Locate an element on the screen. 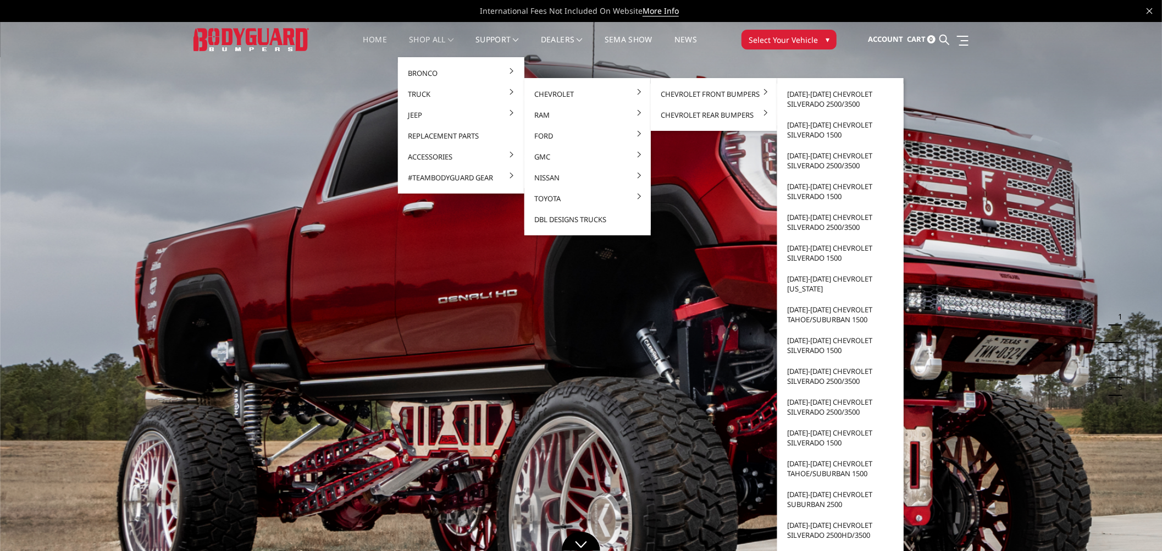 The height and width of the screenshot is (551, 1162). a: Truck is located at coordinates (461, 94).